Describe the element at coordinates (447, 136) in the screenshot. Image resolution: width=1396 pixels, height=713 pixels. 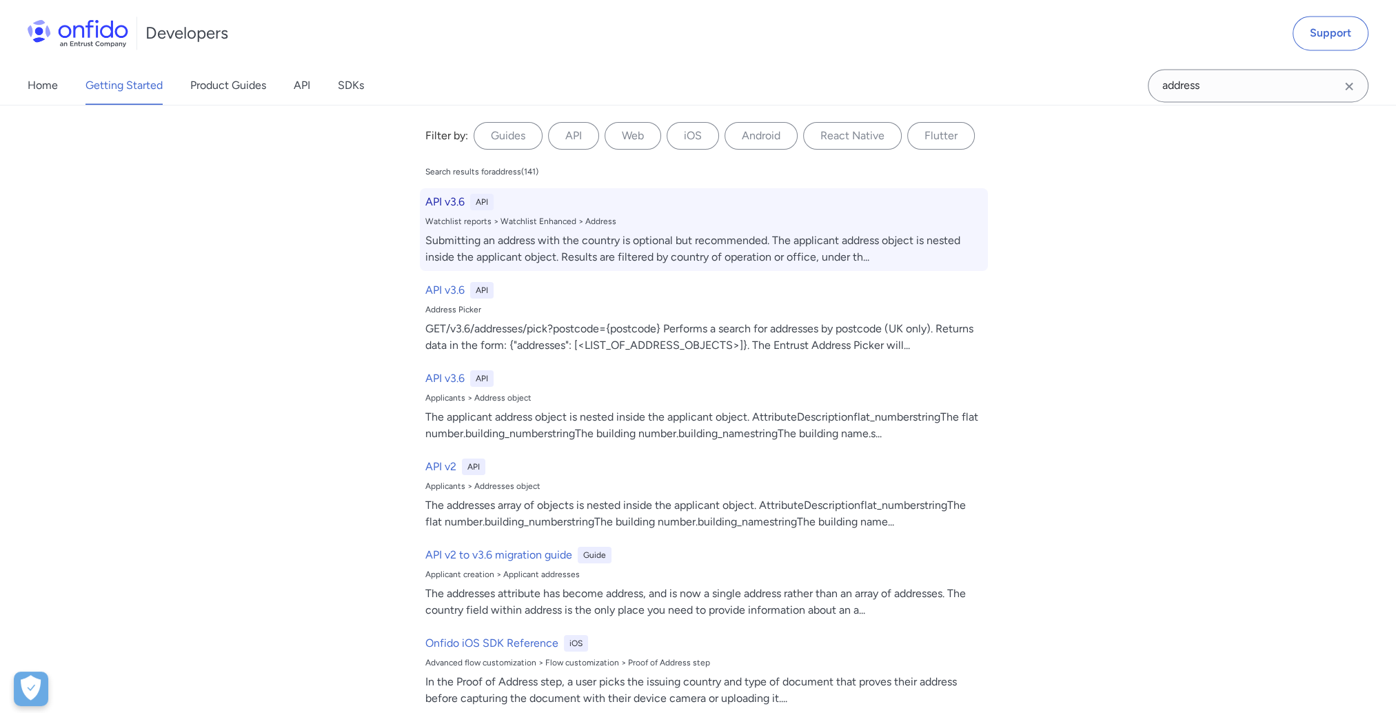
I see `div: Filter by:` at that location.